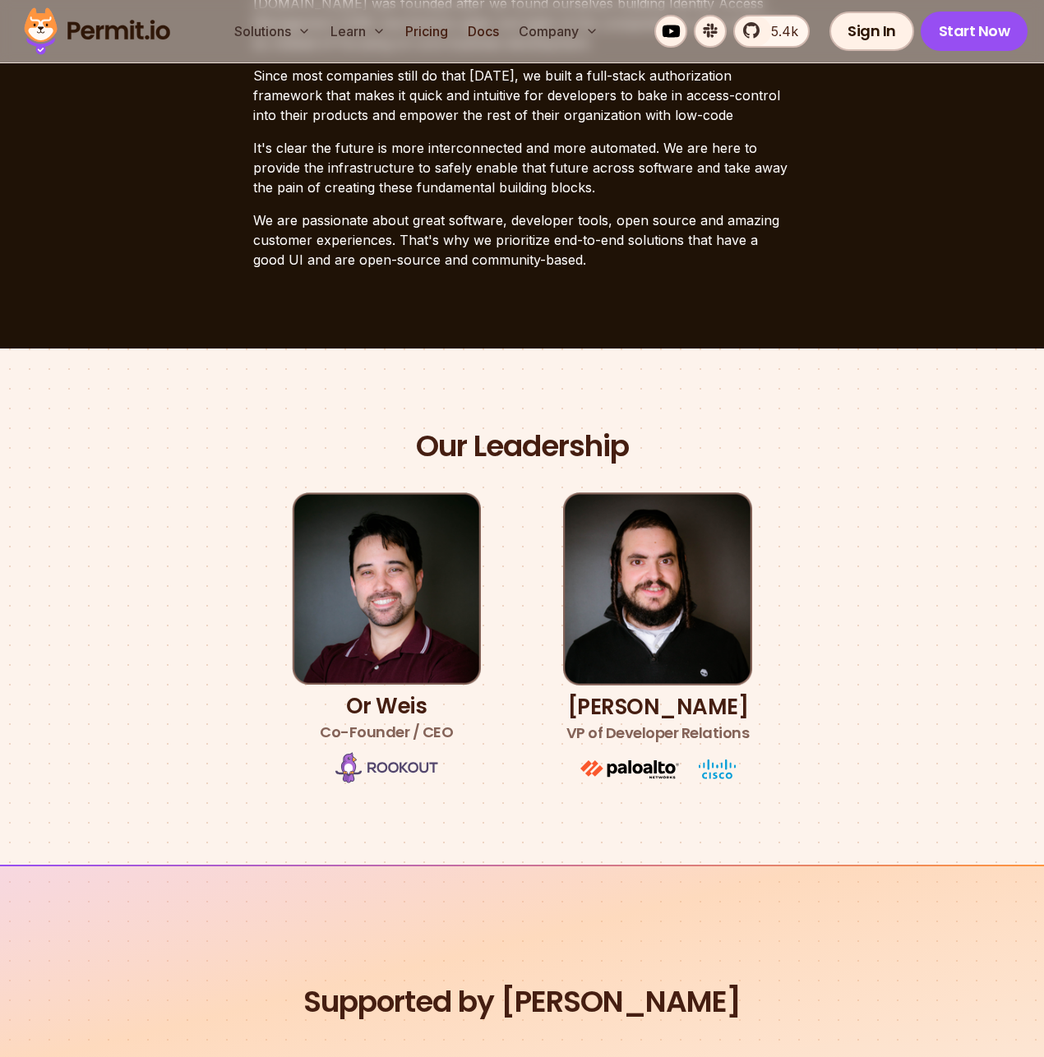  I want to click on h2: Our Leadership, so click(522, 446).